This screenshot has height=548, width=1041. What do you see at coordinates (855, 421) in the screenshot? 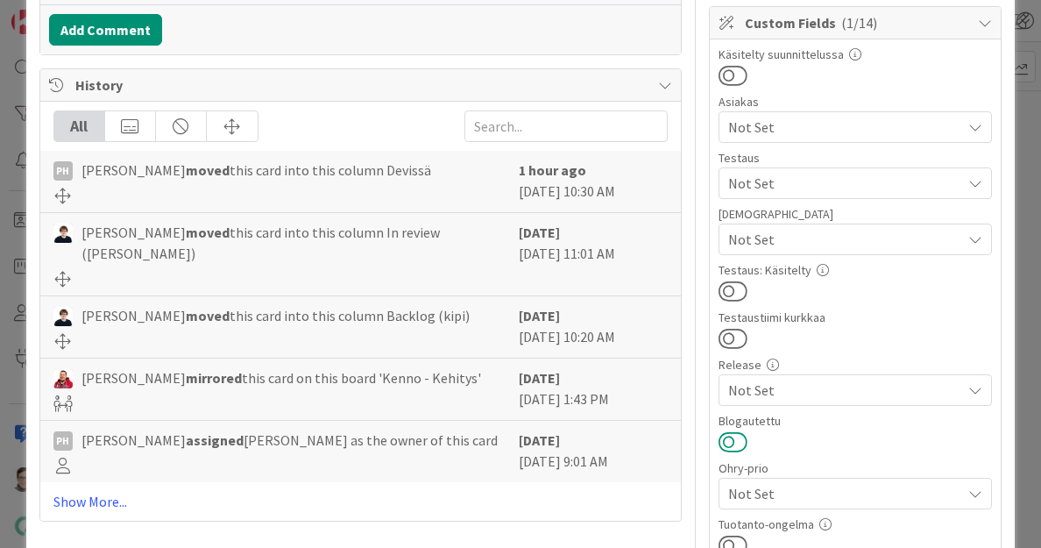
I see `div: Blogautettu` at bounding box center [855, 421].